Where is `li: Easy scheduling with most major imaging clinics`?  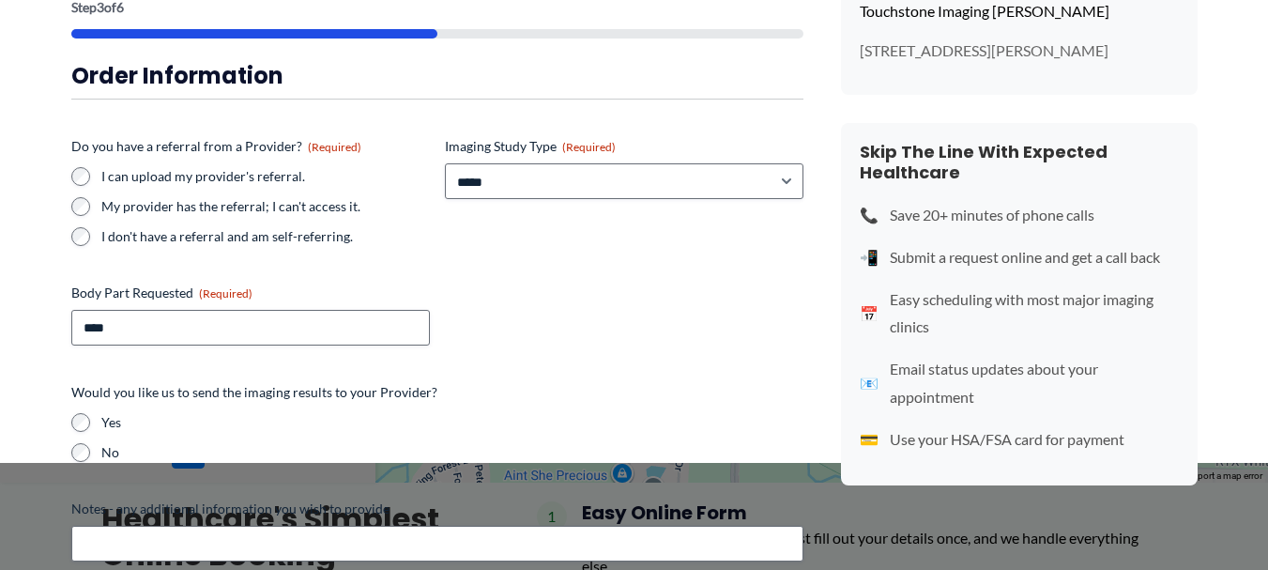 li: Easy scheduling with most major imaging clinics is located at coordinates (1019, 313).